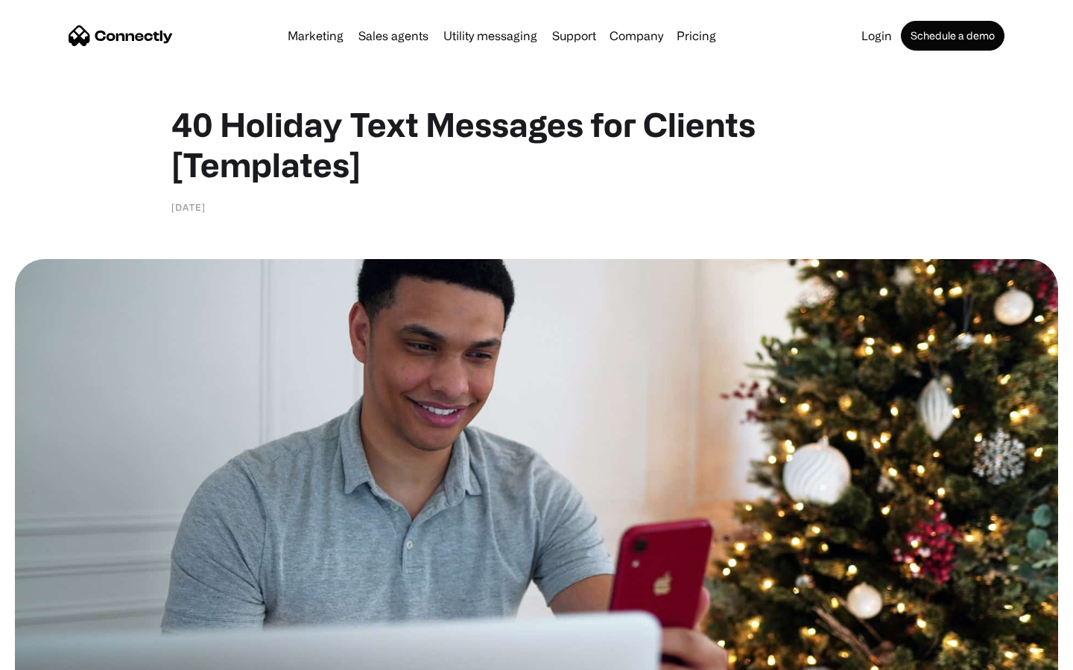 The width and height of the screenshot is (1073, 670). I want to click on h1: 40 Holiday Text Messages for Clients [Templates], so click(536, 145).